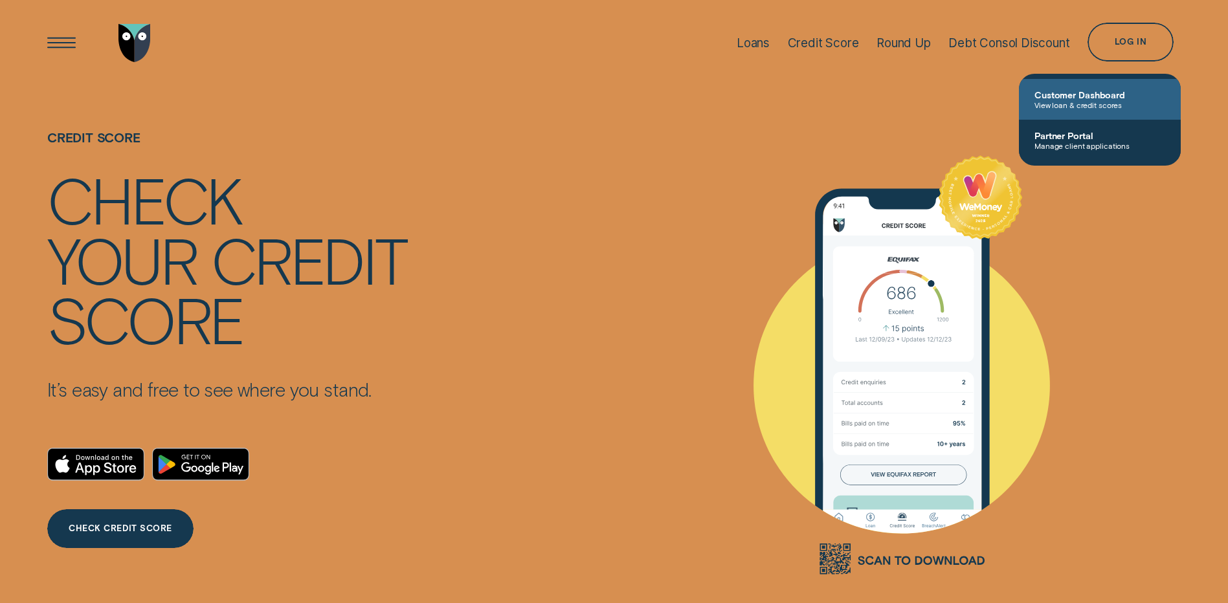 This screenshot has width=1228, height=603. I want to click on span: Partner Portal, so click(1100, 135).